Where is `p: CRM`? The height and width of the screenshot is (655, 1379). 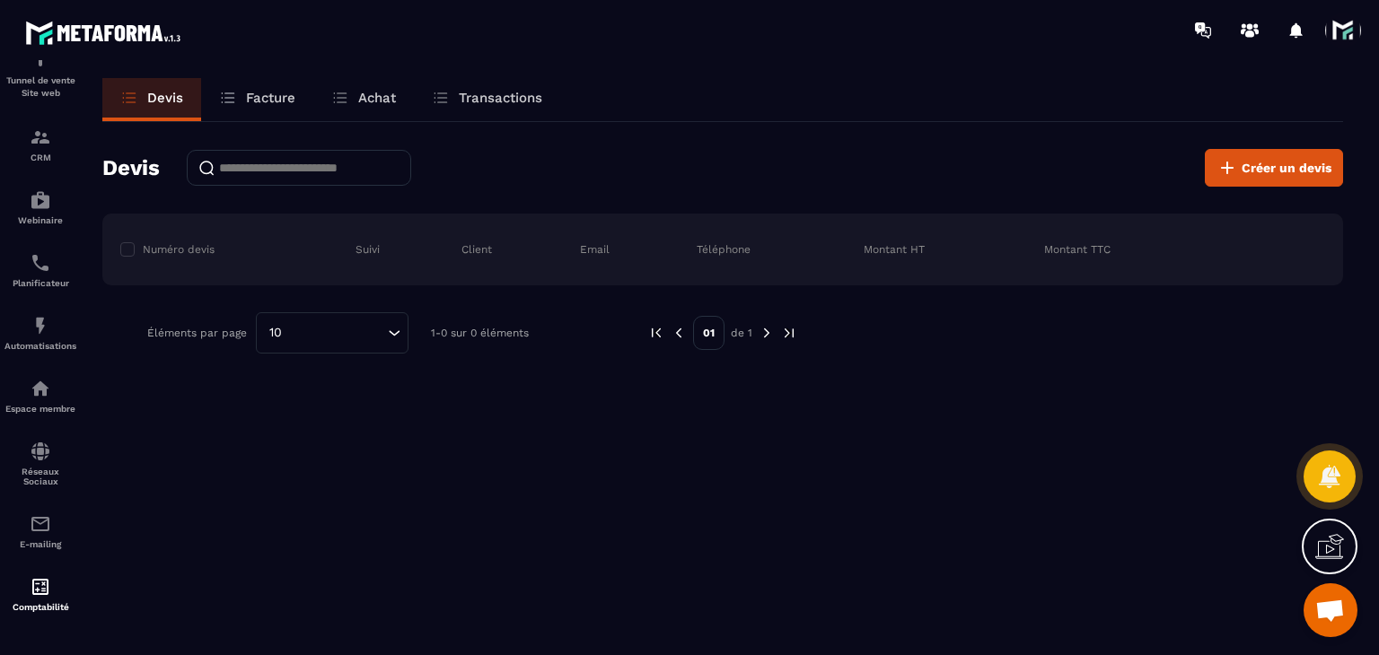 p: CRM is located at coordinates (40, 157).